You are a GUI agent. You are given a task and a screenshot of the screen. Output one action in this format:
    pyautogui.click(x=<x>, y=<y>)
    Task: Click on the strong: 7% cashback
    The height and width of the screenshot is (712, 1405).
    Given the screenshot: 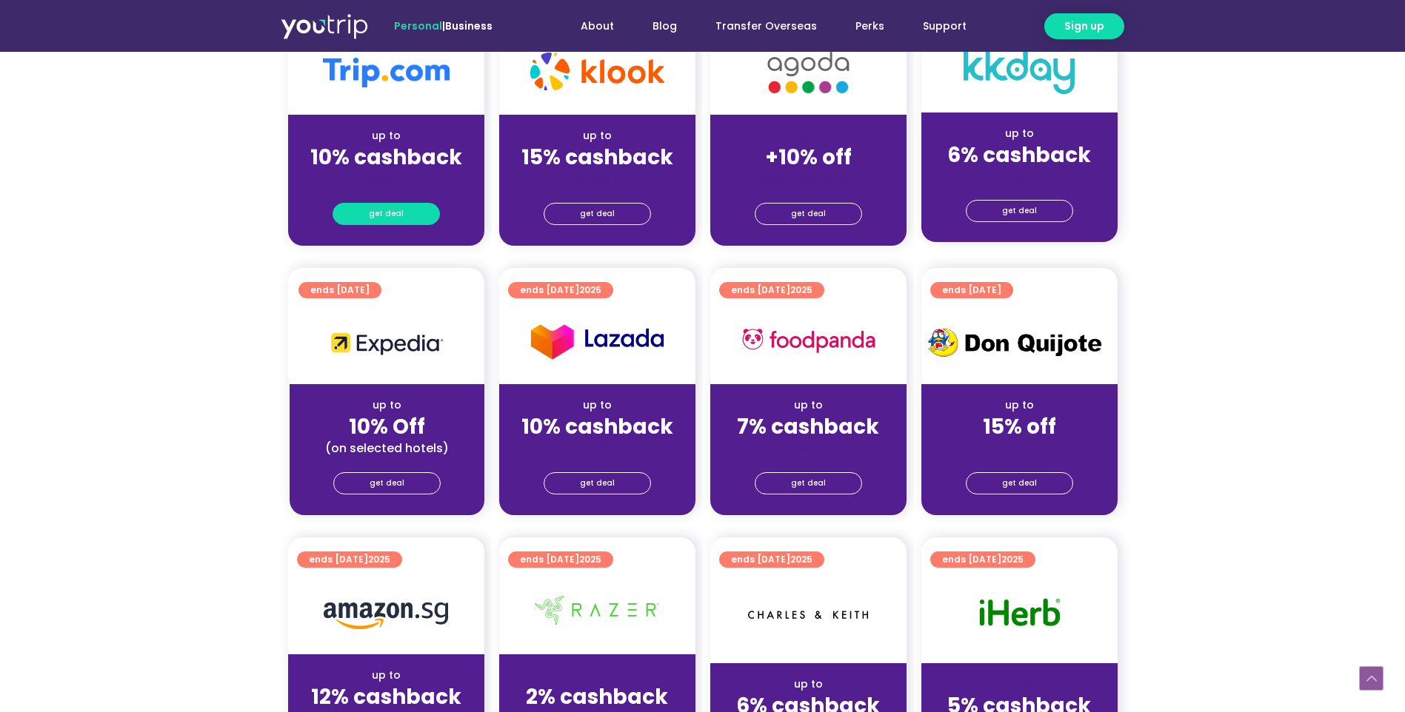 What is the action you would take?
    pyautogui.click(x=808, y=426)
    